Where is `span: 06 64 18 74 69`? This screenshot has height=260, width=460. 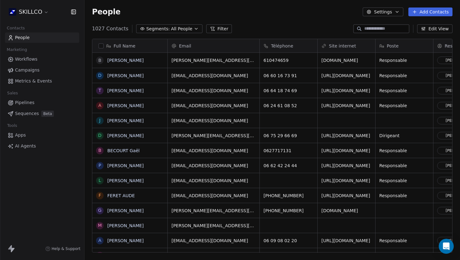 span: 06 64 18 74 69 is located at coordinates (288, 91).